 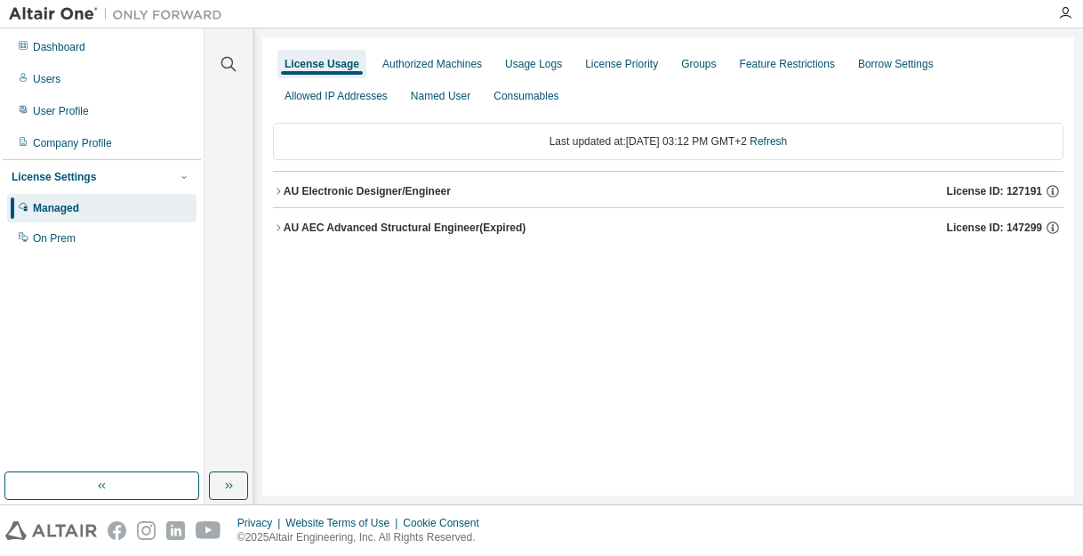 What do you see at coordinates (46, 79) in the screenshot?
I see `div: Users` at bounding box center [46, 79].